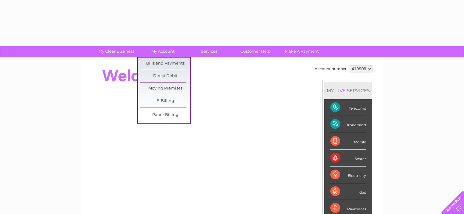 The height and width of the screenshot is (214, 464). What do you see at coordinates (348, 91) in the screenshot?
I see `div: MY SERVICES` at bounding box center [348, 91].